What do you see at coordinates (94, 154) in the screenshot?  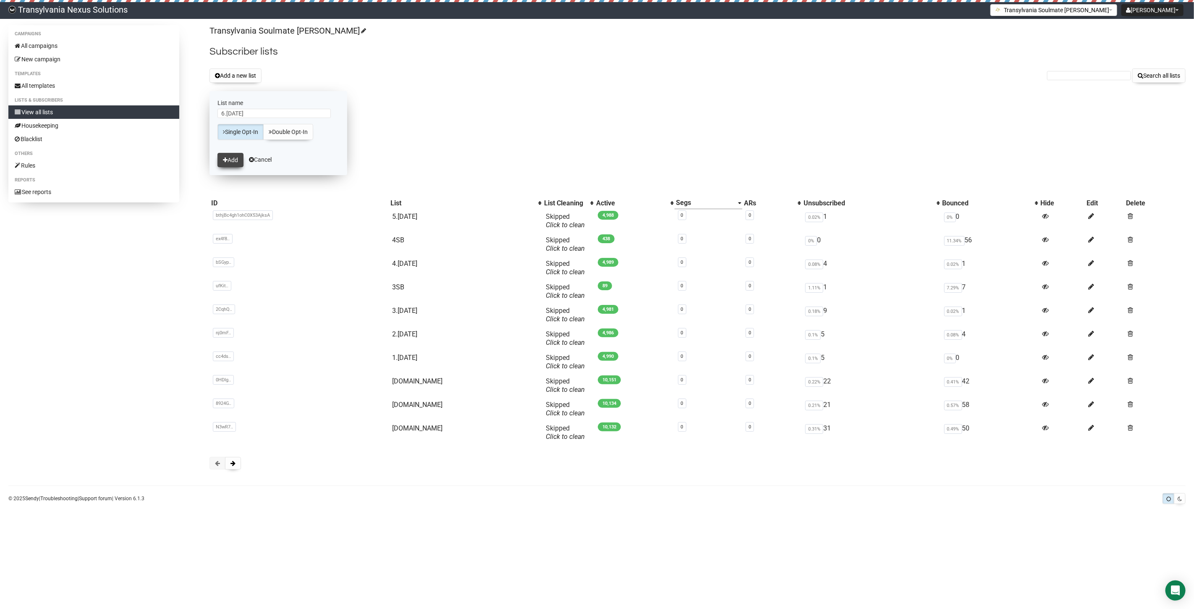 I see `li: Others` at bounding box center [94, 154].